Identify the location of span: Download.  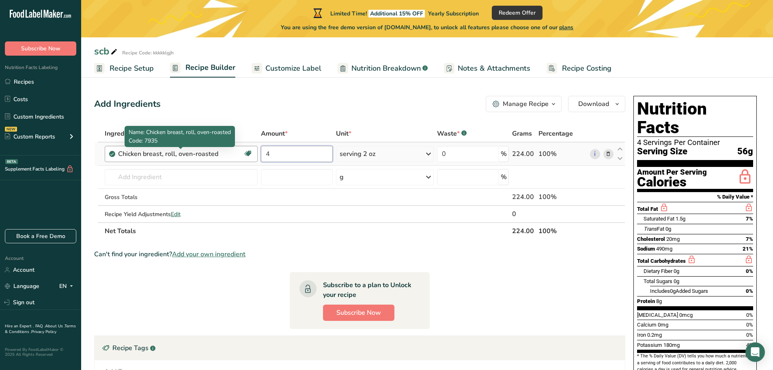
(593, 104).